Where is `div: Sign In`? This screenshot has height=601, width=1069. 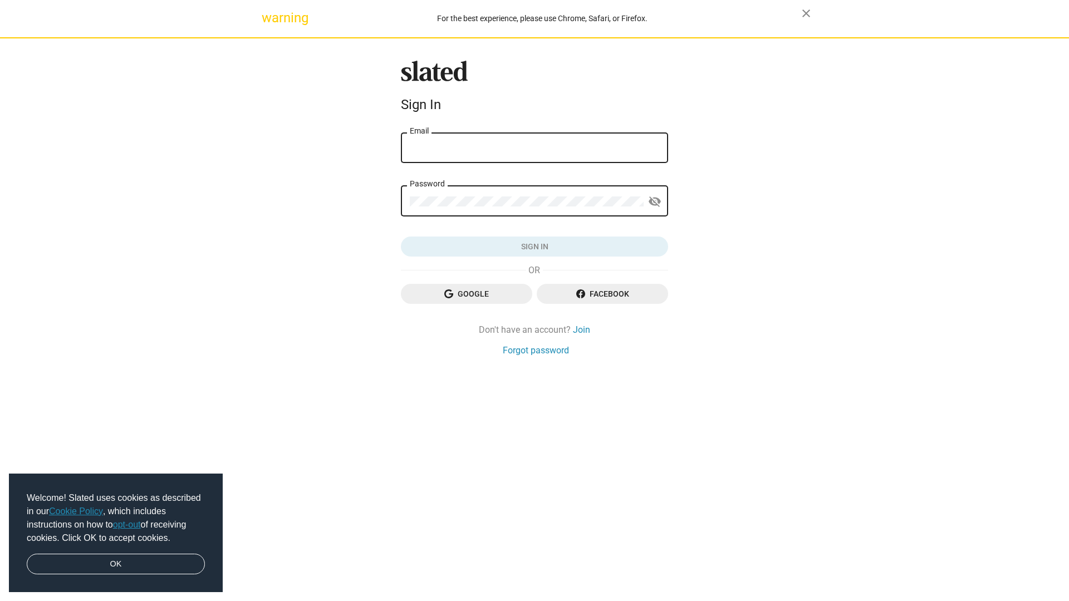 div: Sign In is located at coordinates (534, 105).